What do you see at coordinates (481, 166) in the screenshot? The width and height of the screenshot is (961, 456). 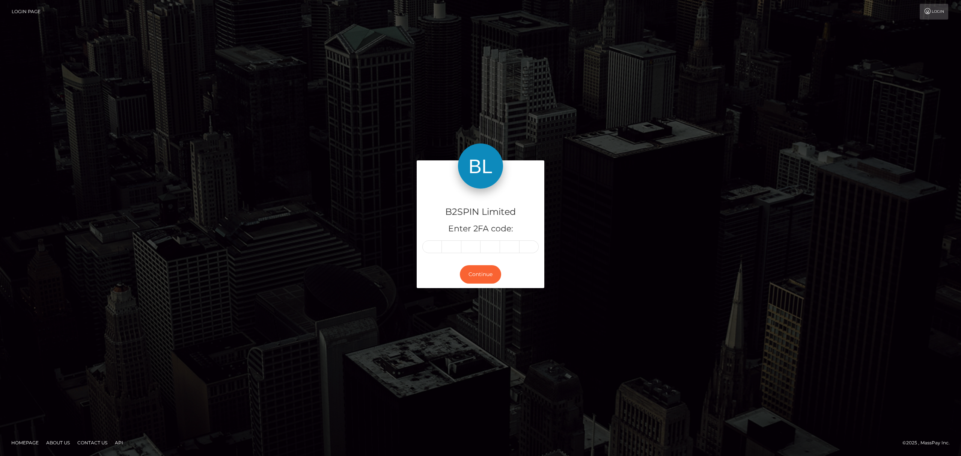 I see `img: B2SPIN Limited` at bounding box center [481, 166].